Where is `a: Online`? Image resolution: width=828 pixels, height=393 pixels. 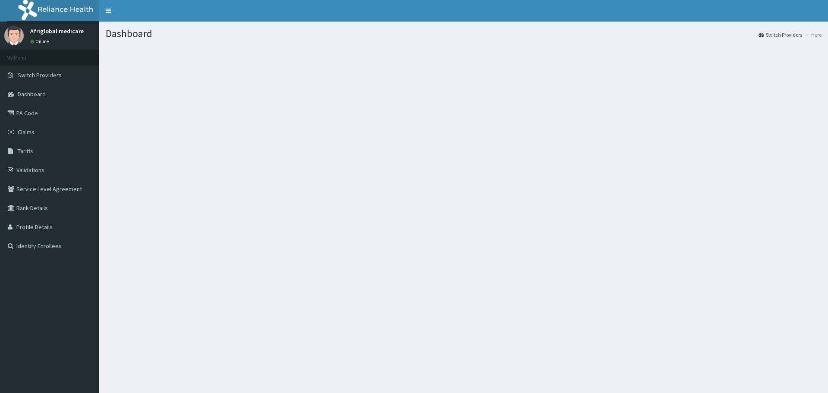 a: Online is located at coordinates (41, 41).